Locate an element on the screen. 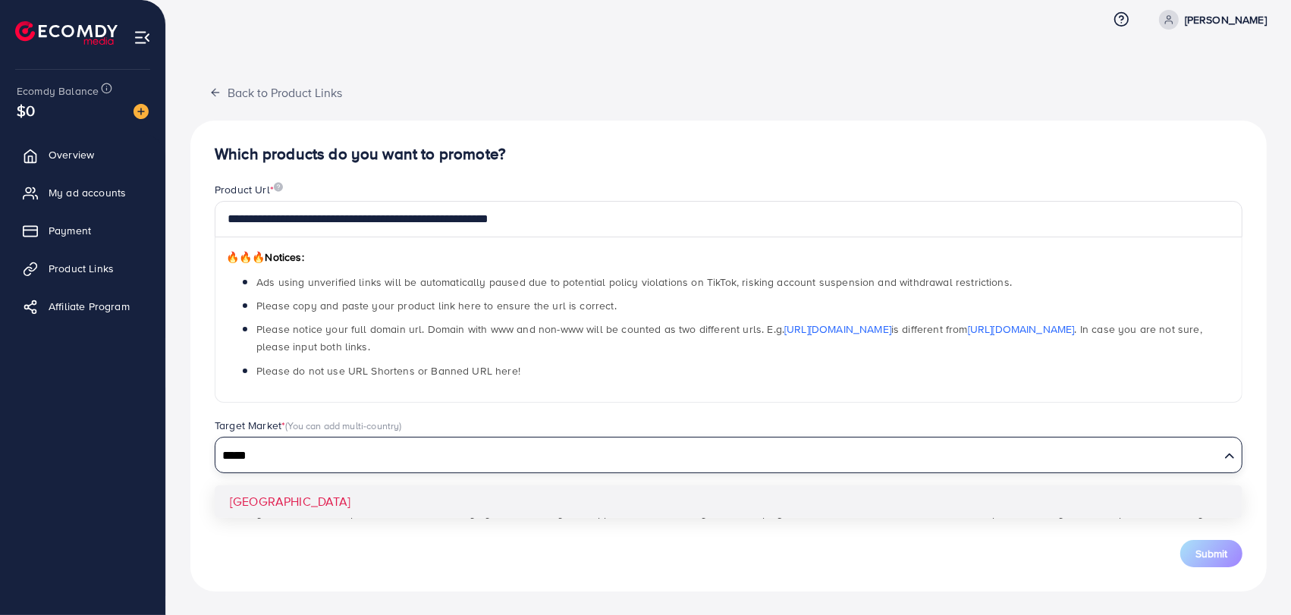 The width and height of the screenshot is (1291, 615). h4: Which products do you want to promote? is located at coordinates (728, 154).